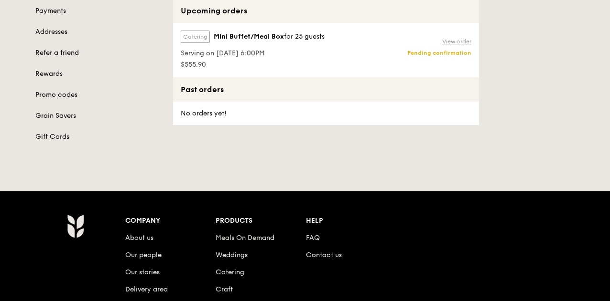 This screenshot has width=610, height=301. Describe the element at coordinates (139, 238) in the screenshot. I see `a: About us` at that location.